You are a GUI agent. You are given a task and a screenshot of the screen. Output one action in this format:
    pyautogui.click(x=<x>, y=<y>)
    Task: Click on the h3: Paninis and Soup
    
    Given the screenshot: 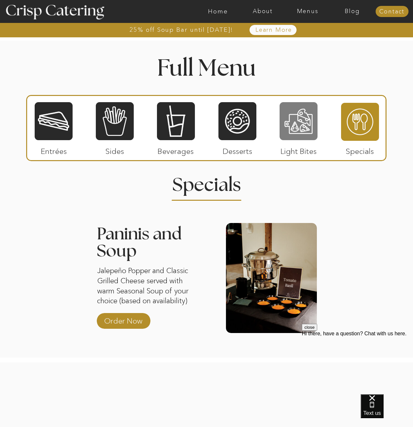 What is the action you would take?
    pyautogui.click(x=148, y=251)
    